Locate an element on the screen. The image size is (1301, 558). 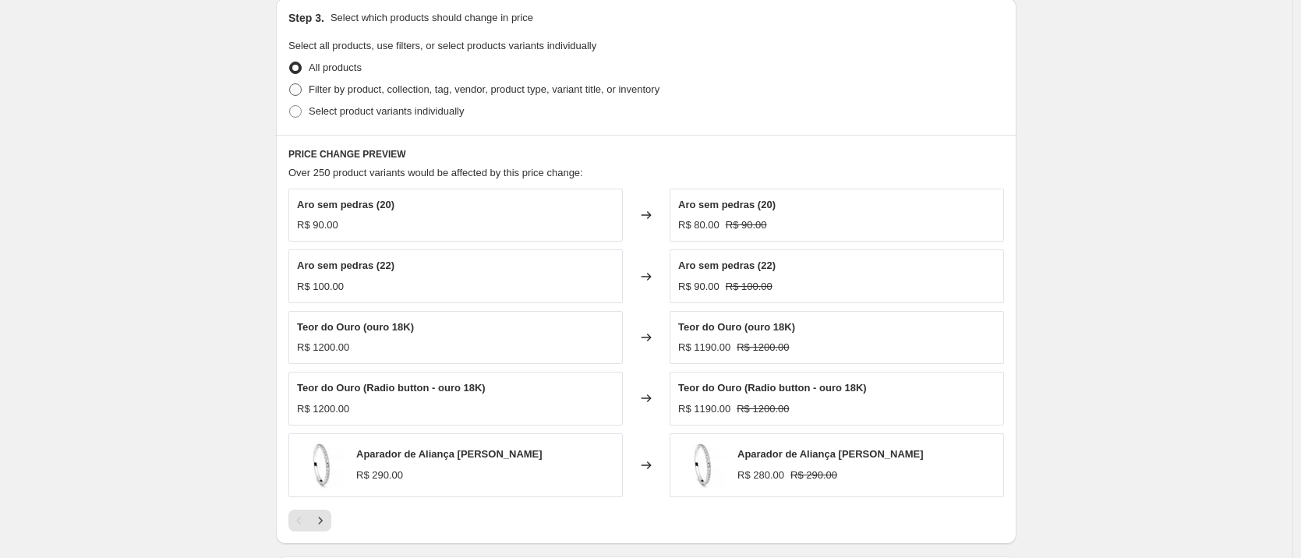
span: Filter by product, collection, tag, vendor, product type, variant title, or inventory is located at coordinates (484, 89).